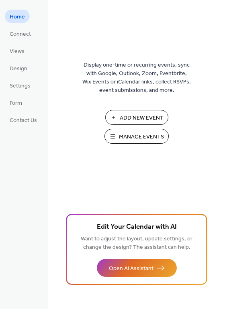  Describe the element at coordinates (136, 227) in the screenshot. I see `span: Edit Your Calendar with AI` at that location.